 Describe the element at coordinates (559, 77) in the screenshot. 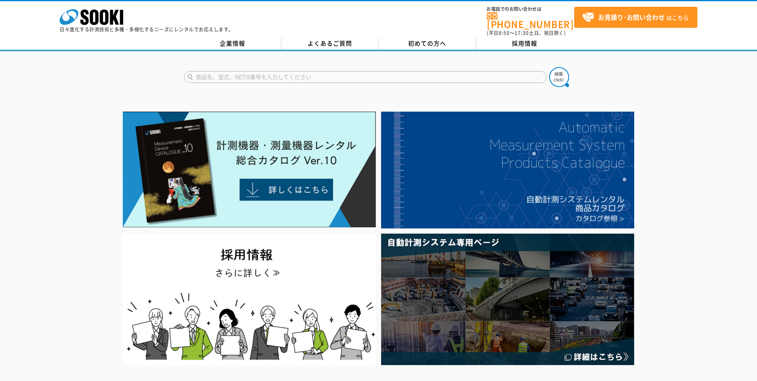

I see `img: btn_search.png` at that location.